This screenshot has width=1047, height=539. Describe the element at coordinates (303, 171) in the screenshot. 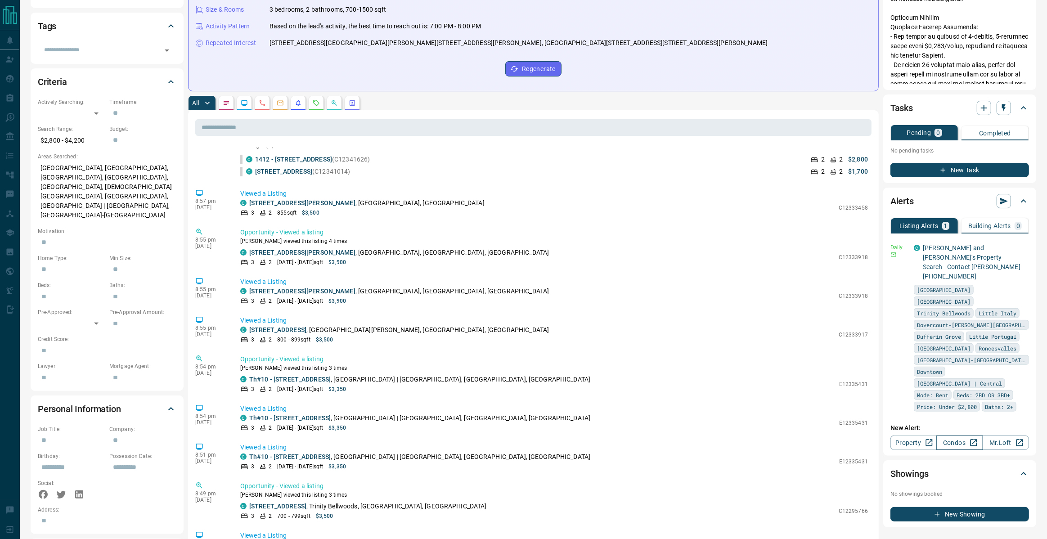

I see `p: (C12341014)` at that location.